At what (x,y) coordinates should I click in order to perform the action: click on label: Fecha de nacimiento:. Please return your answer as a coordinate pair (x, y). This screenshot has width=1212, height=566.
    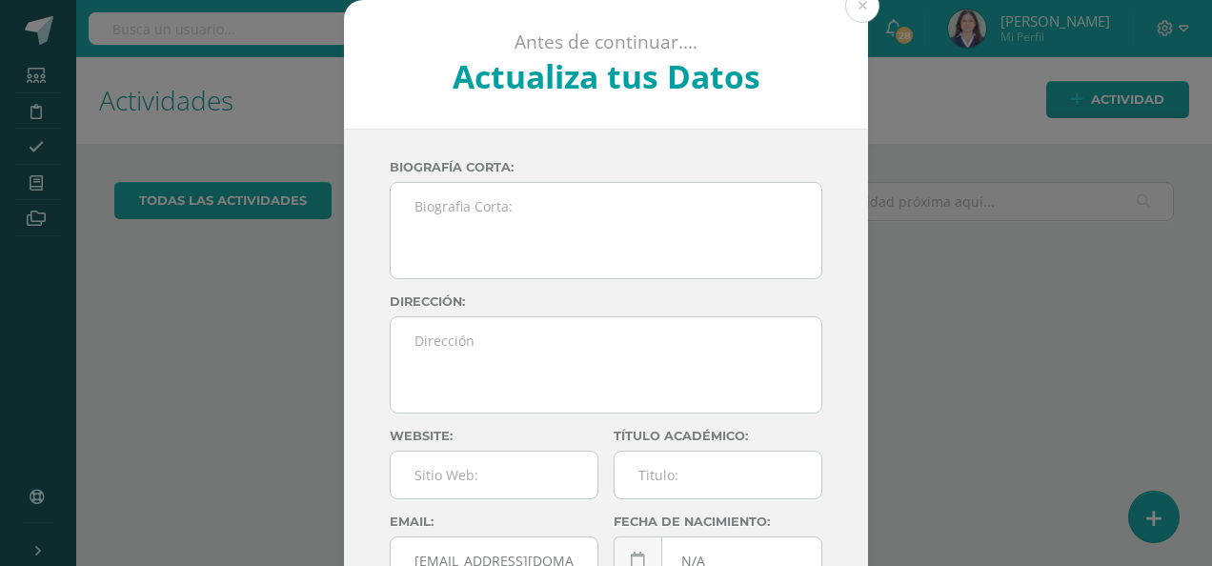
    Looking at the image, I should click on (718, 521).